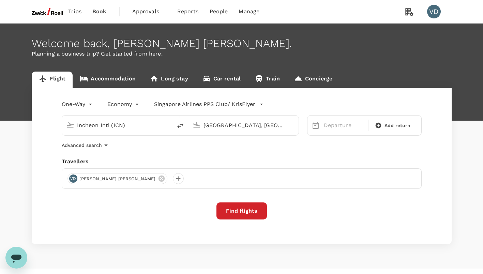  Describe the element at coordinates (244, 125) in the screenshot. I see `input: Going to` at that location.